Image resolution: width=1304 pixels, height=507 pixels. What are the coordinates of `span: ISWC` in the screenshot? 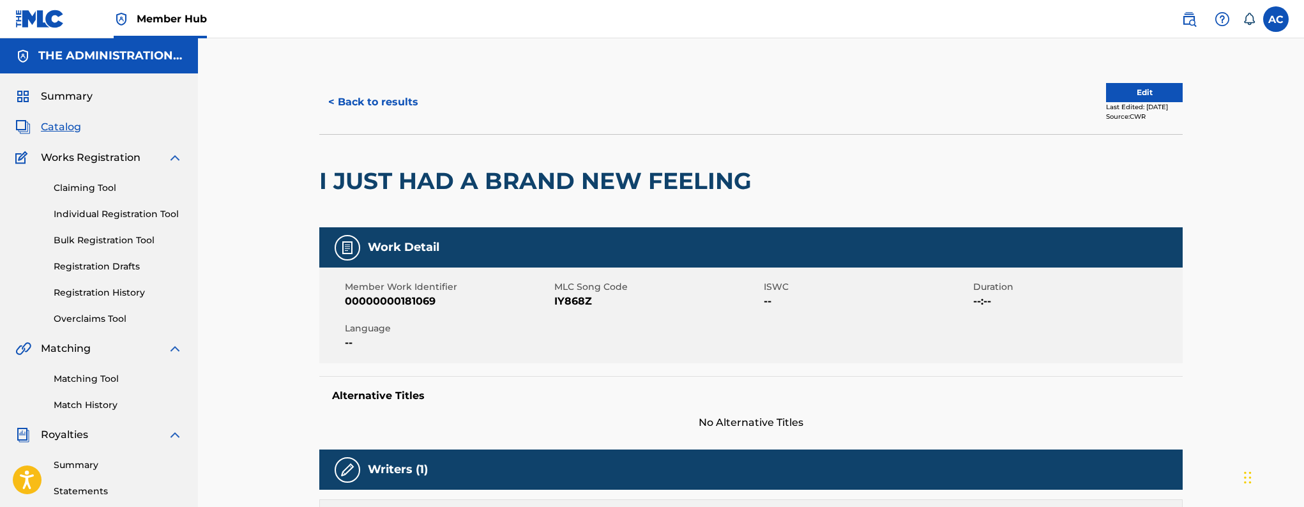 It's located at (866, 287).